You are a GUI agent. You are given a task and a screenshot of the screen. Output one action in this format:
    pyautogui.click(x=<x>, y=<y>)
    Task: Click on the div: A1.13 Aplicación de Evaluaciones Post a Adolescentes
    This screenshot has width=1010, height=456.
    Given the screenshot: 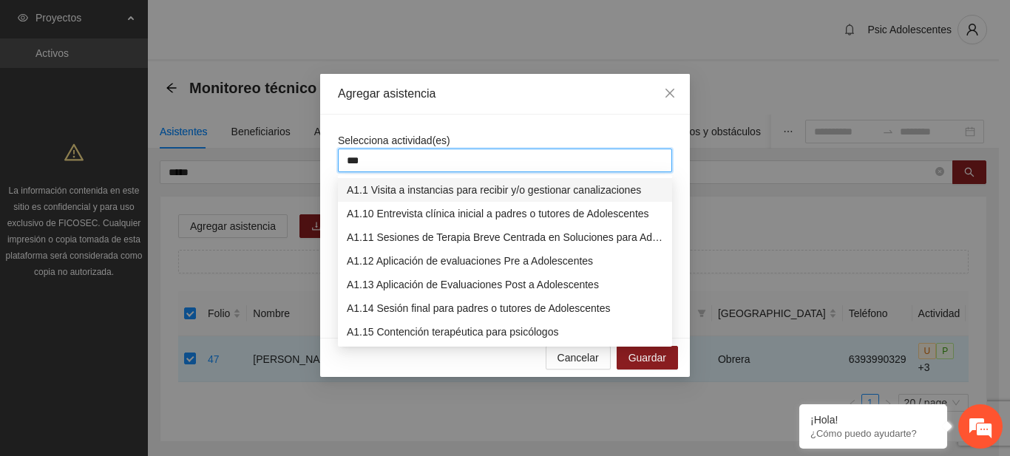 What is the action you would take?
    pyautogui.click(x=505, y=285)
    